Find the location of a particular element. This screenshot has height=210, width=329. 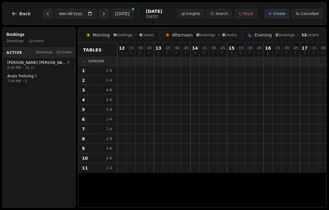

span: 5 is located at coordinates (83, 110).